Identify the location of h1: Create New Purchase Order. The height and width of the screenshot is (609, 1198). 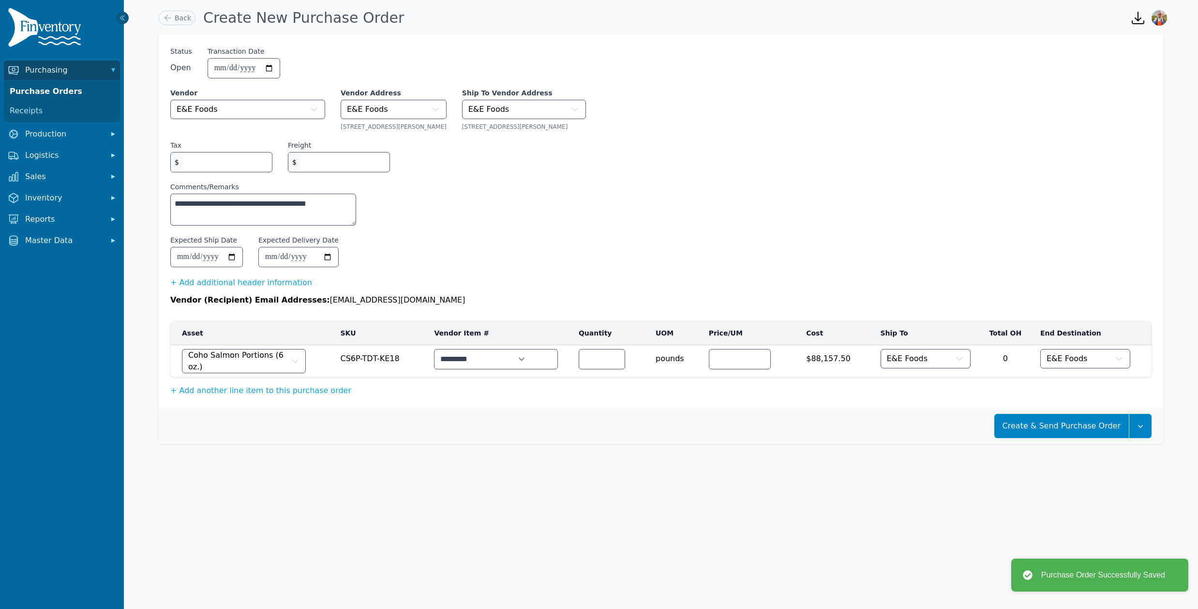
(303, 18).